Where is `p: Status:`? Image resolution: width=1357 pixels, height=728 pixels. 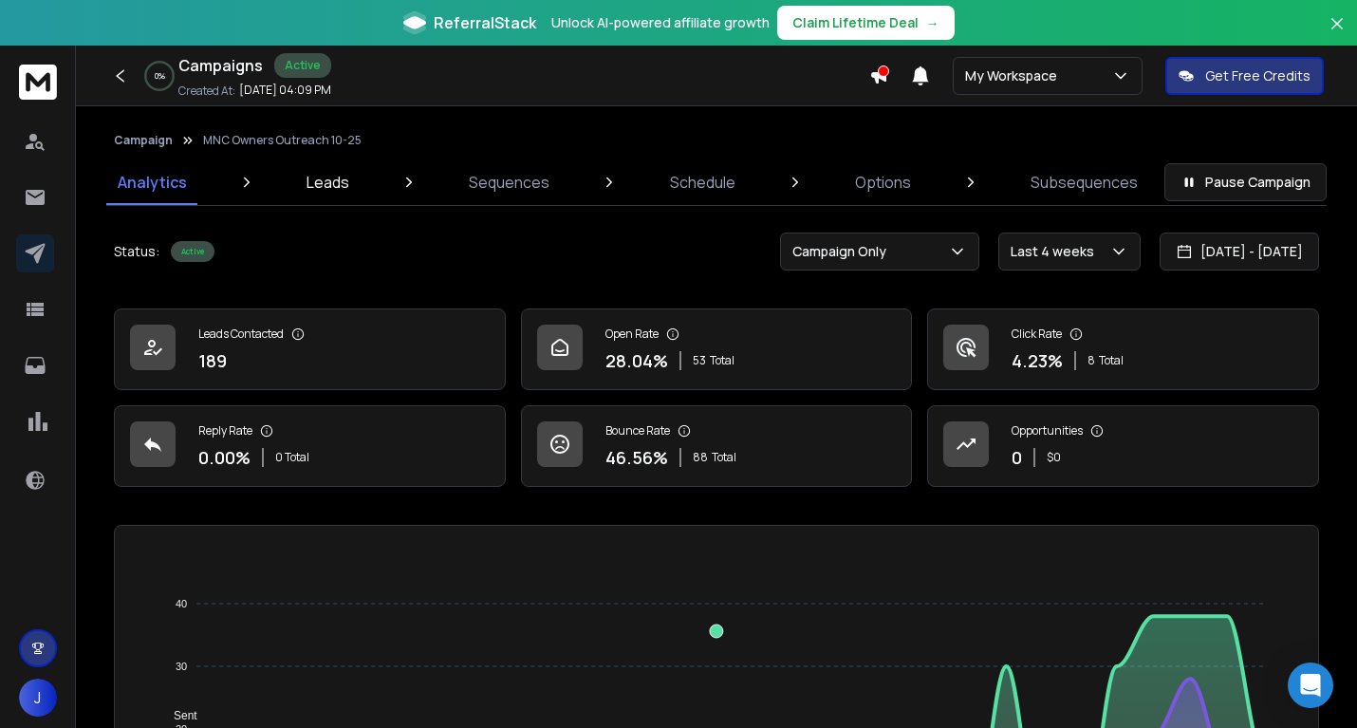
p: Status: is located at coordinates (137, 252).